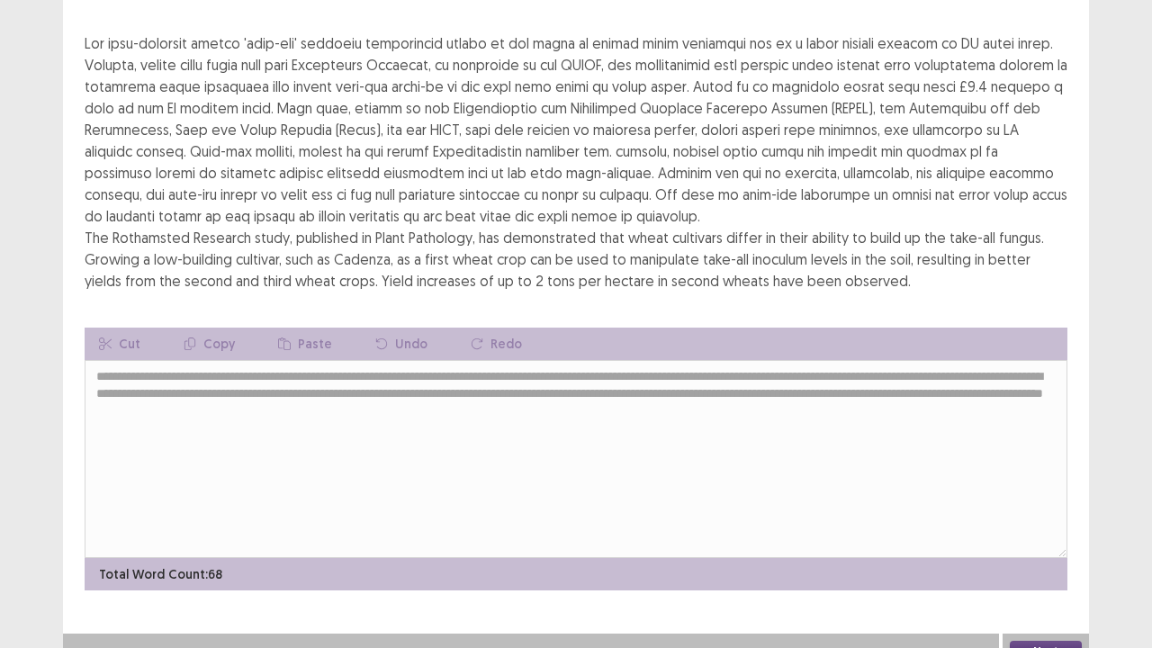 Image resolution: width=1152 pixels, height=648 pixels. What do you see at coordinates (160, 574) in the screenshot?
I see `p: Total Word Count: 68` at bounding box center [160, 574].